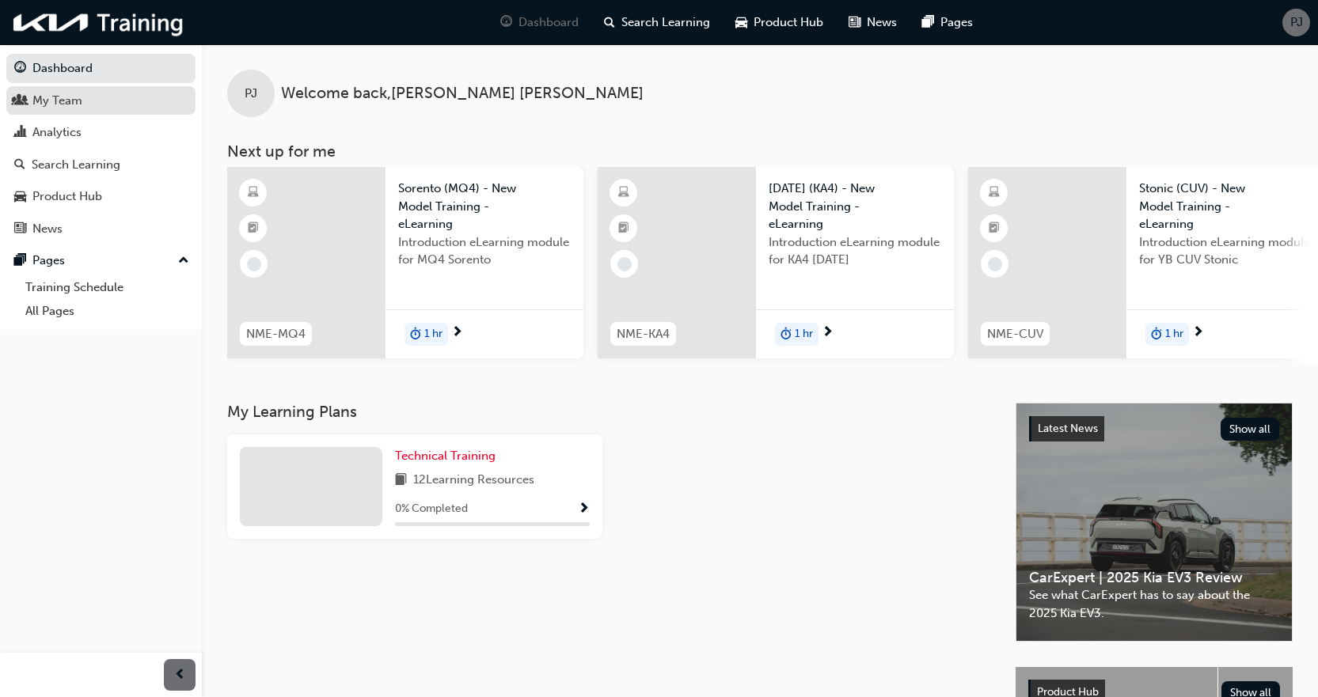  What do you see at coordinates (473, 480) in the screenshot?
I see `span: 12 Learning Resources` at bounding box center [473, 480].